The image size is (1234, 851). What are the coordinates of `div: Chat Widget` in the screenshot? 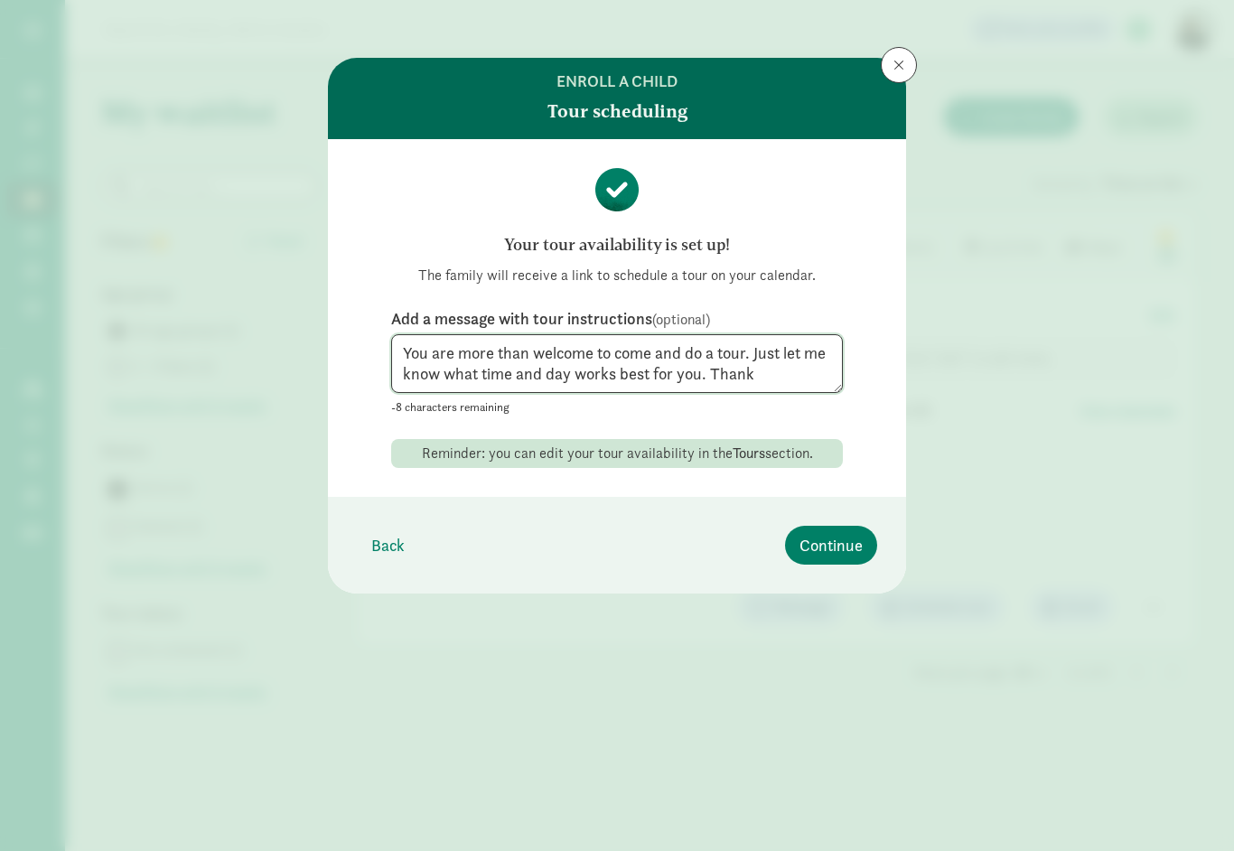 It's located at (1189, 808).